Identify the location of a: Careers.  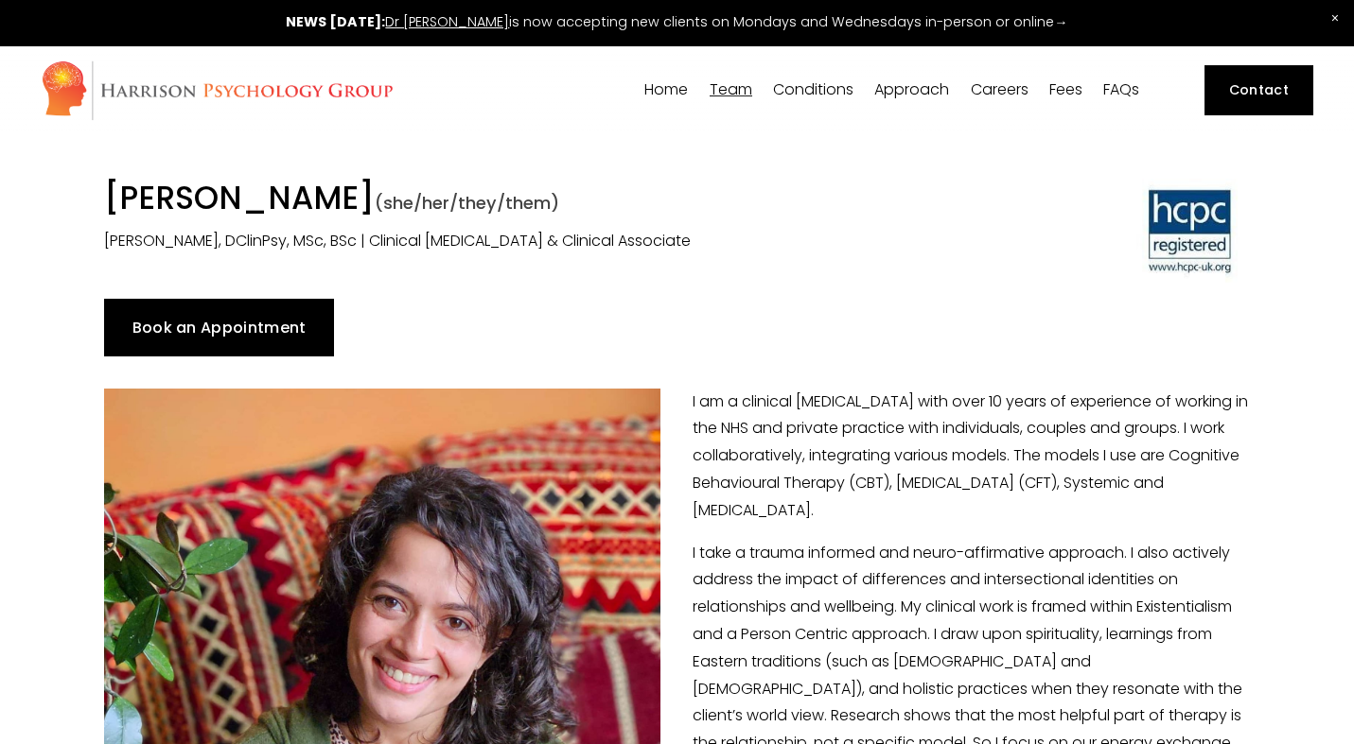
(999, 90).